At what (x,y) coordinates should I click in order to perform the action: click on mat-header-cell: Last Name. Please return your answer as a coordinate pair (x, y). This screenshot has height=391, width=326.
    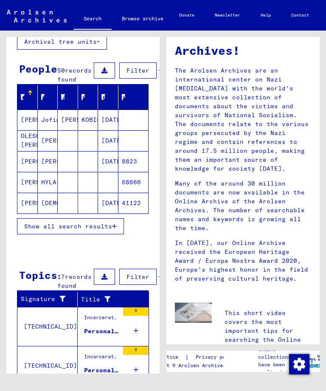
    Looking at the image, I should click on (28, 97).